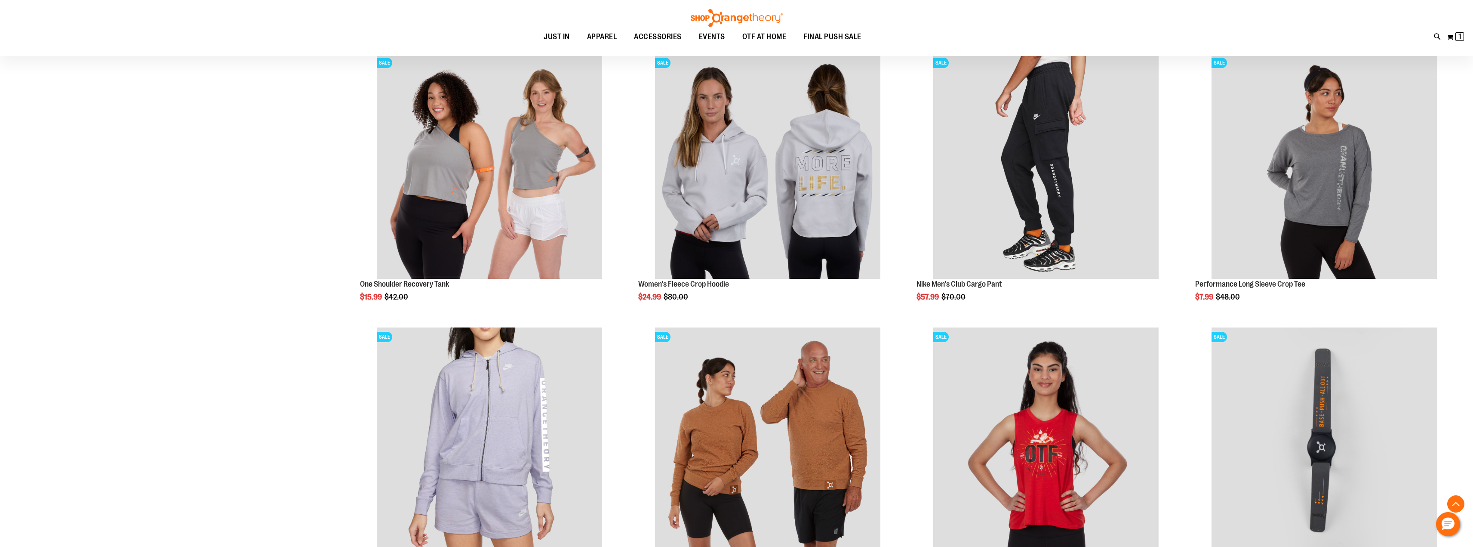  Describe the element at coordinates (1228, 297) in the screenshot. I see `span: $48.00` at that location.